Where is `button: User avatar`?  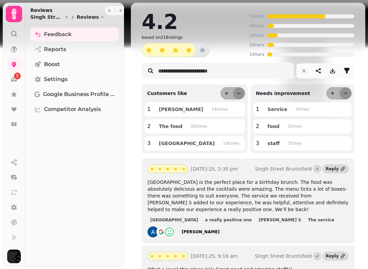
button: User avatar is located at coordinates (14, 256).